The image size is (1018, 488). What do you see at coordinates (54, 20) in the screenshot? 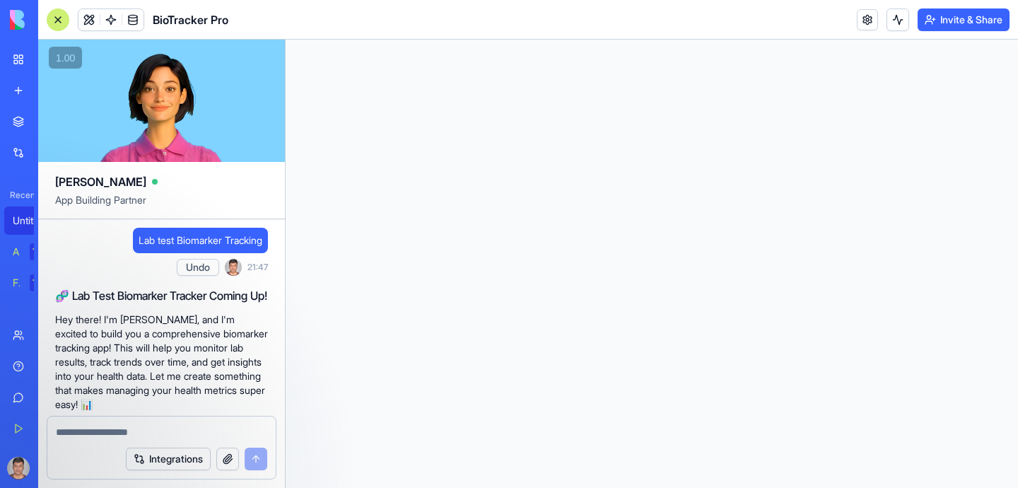
I see `img: logo` at bounding box center [54, 20].